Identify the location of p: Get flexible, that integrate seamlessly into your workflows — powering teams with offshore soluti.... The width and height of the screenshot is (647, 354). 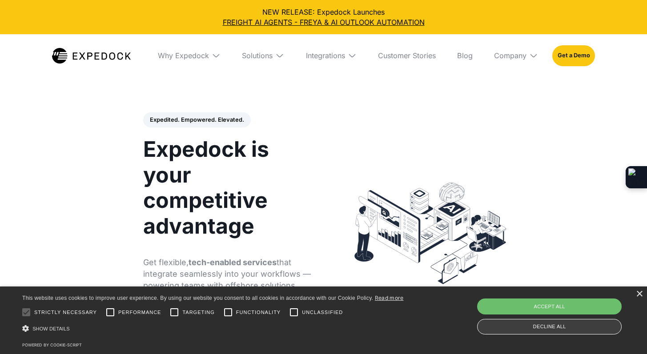
(229, 286).